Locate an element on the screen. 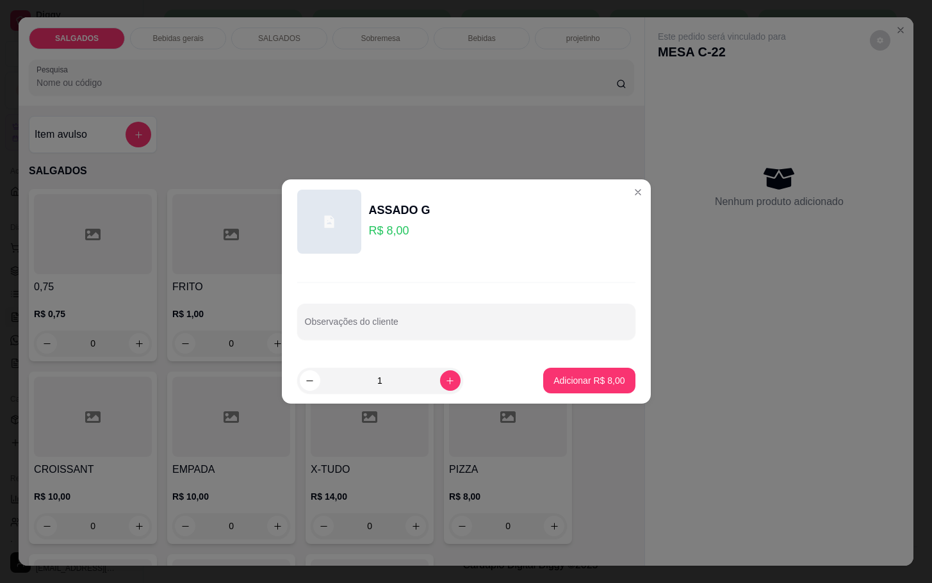 This screenshot has height=583, width=932. button: Close is located at coordinates (638, 192).